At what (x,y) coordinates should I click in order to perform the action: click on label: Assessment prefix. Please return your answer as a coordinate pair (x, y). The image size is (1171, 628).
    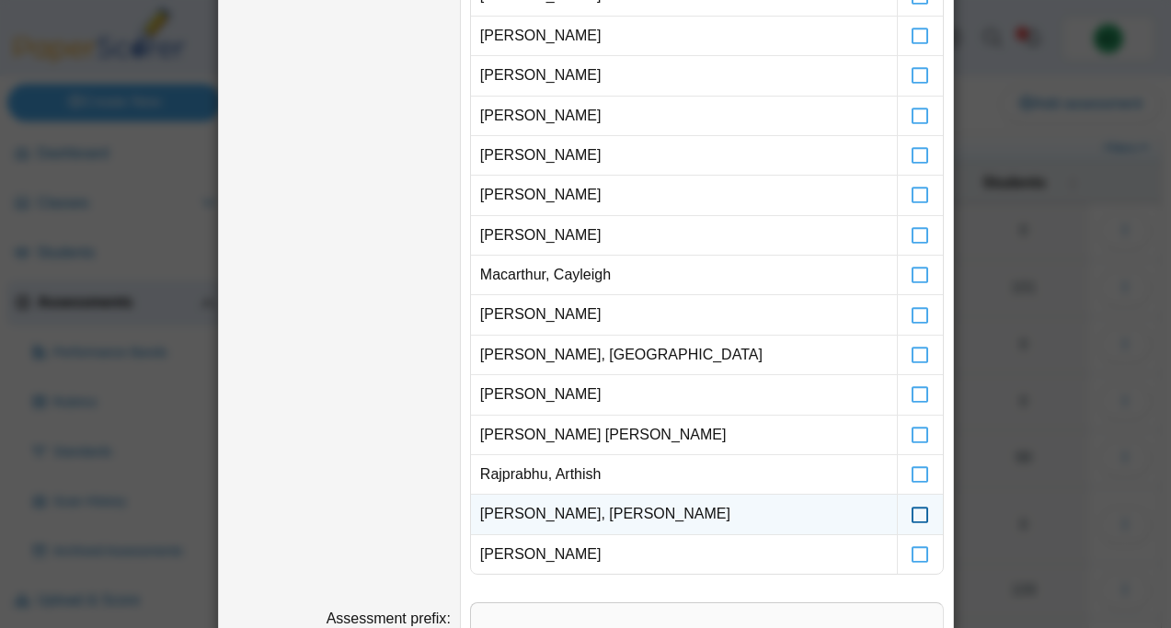
    Looking at the image, I should click on (388, 618).